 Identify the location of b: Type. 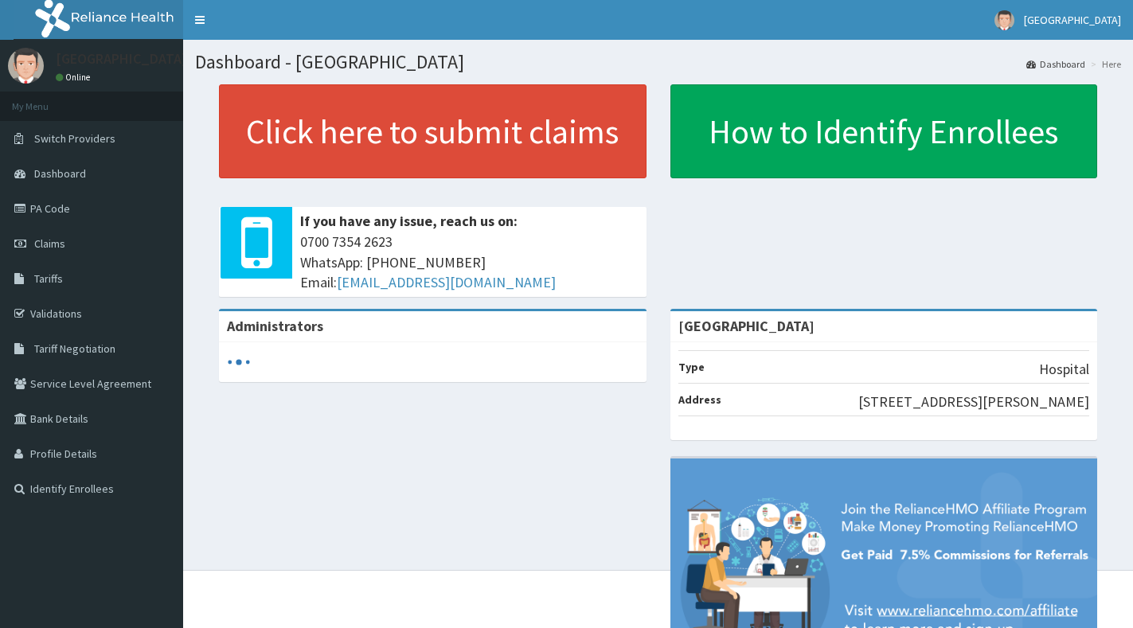
(691, 367).